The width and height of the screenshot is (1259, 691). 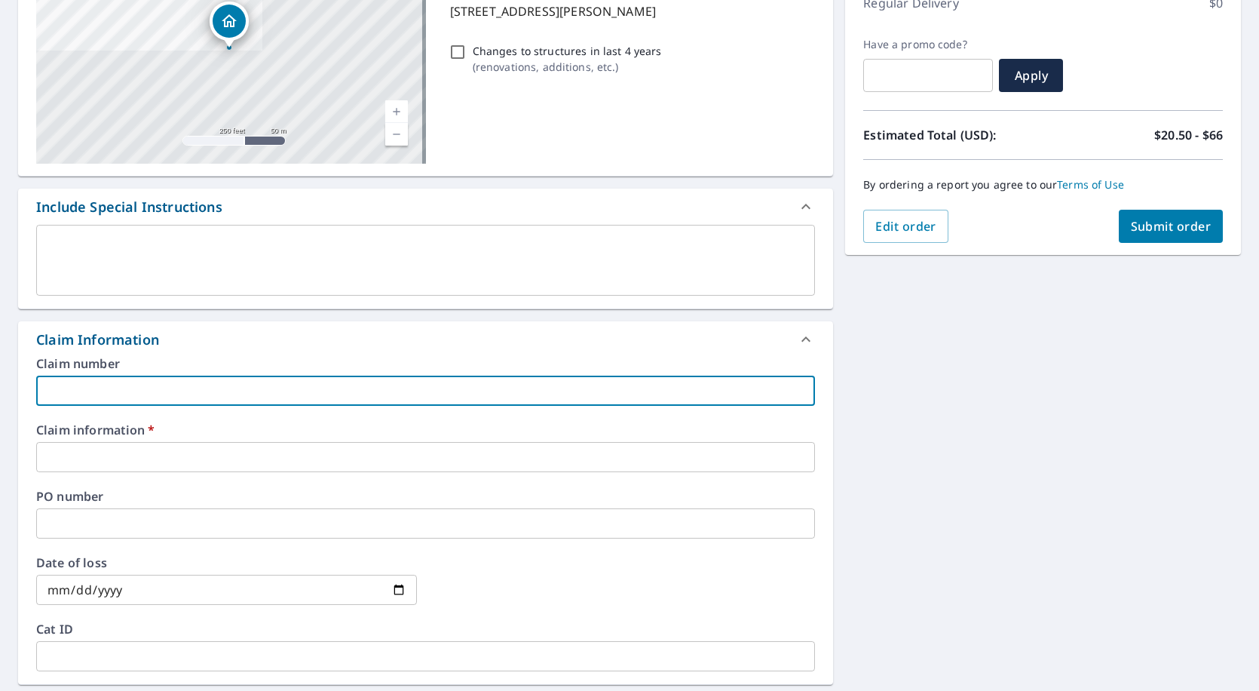 I want to click on p: $20.50 - $66, so click(x=1188, y=135).